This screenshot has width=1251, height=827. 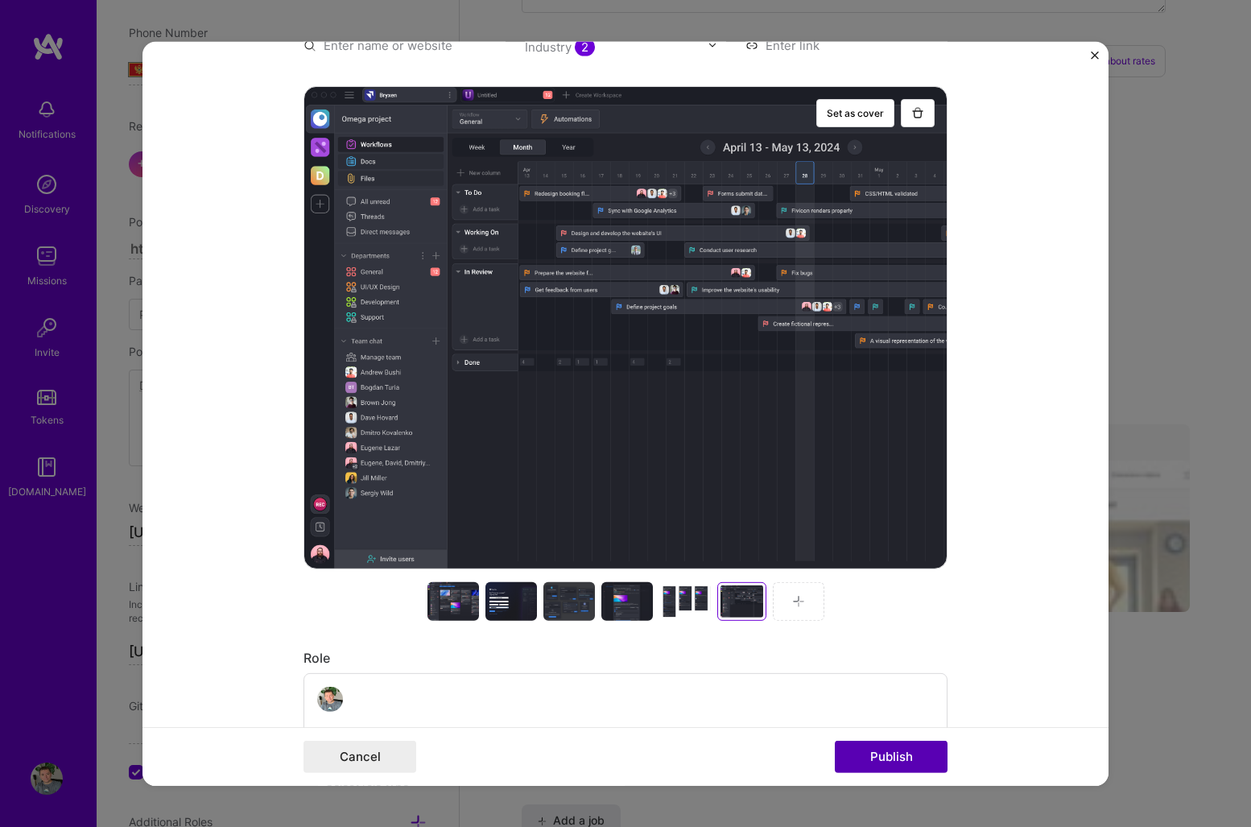 What do you see at coordinates (891, 757) in the screenshot?
I see `button: Publish` at bounding box center [891, 757].